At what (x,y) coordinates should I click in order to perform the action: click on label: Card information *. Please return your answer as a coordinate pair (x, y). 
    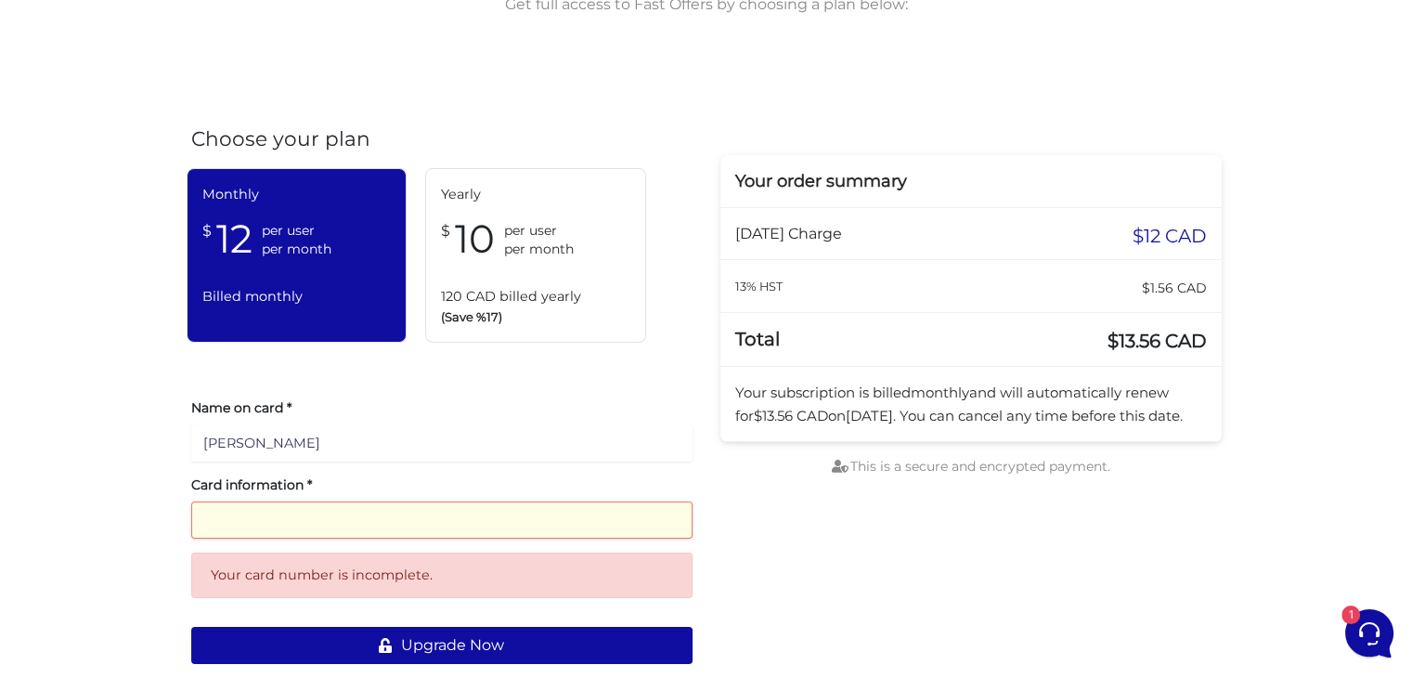
    Looking at the image, I should click on (442, 485).